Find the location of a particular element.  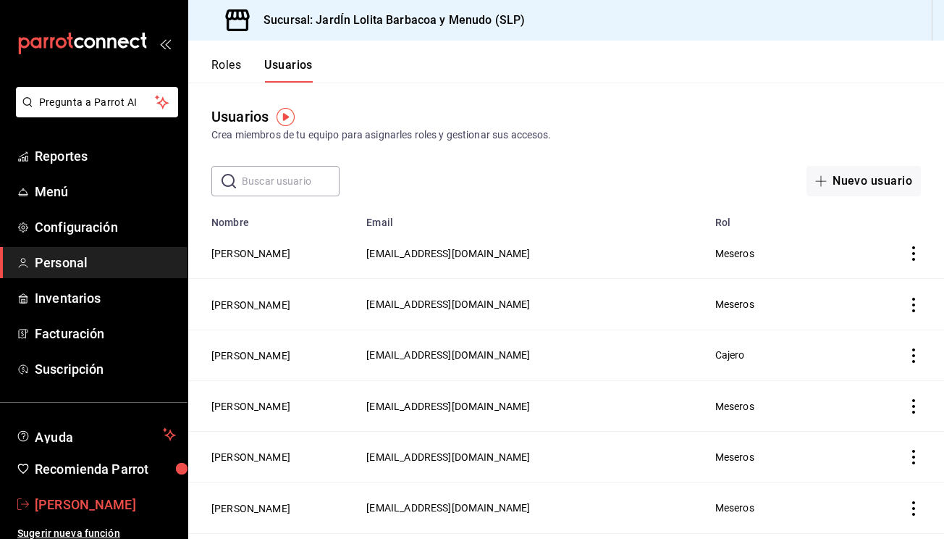

button: open_drawer_menu is located at coordinates (165, 43).